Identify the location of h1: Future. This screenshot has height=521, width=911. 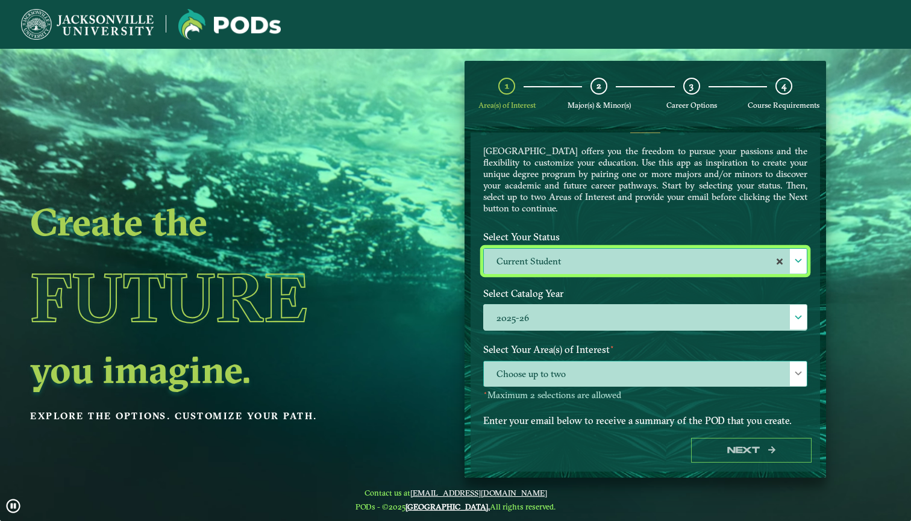
(205, 298).